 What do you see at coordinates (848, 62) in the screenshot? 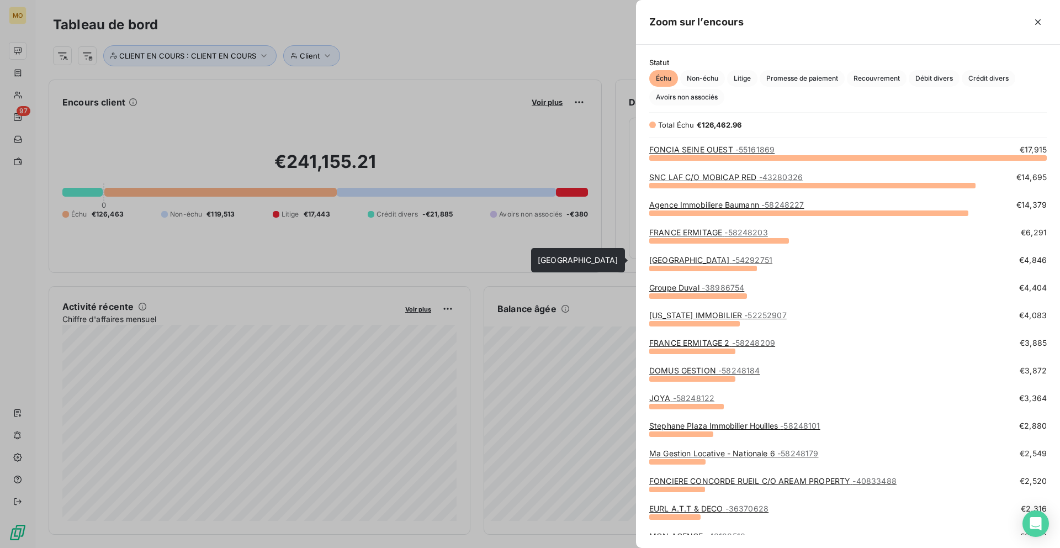
I see `span: Statut` at bounding box center [848, 62].